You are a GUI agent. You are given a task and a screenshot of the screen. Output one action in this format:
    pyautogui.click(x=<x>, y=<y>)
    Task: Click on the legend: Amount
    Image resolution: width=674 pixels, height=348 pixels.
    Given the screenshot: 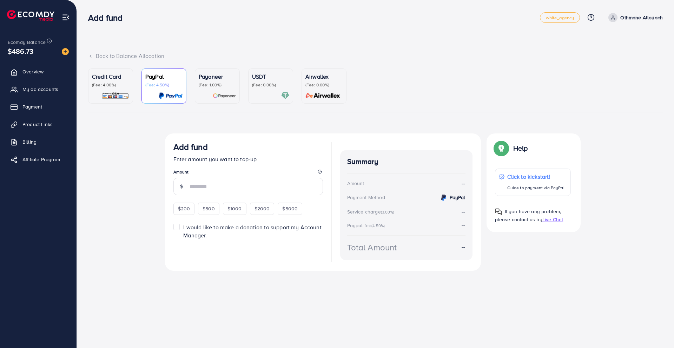 What is the action you would take?
    pyautogui.click(x=248, y=173)
    